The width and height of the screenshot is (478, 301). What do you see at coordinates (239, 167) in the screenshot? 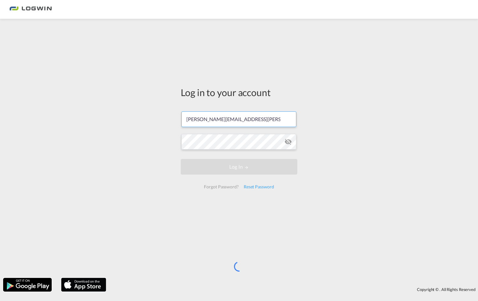
I see `button: LOGIN` at bounding box center [239, 167].